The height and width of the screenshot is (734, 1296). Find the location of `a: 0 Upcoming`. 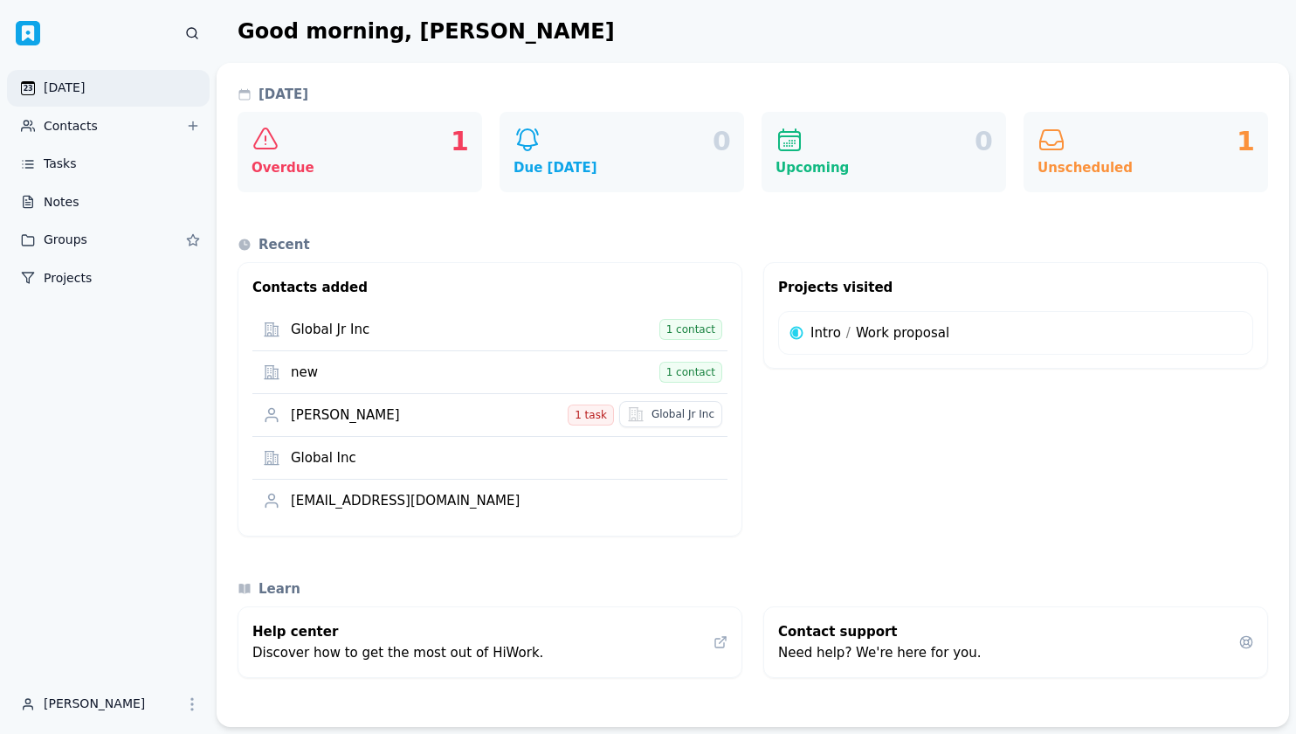

a: 0 Upcoming is located at coordinates (884, 152).